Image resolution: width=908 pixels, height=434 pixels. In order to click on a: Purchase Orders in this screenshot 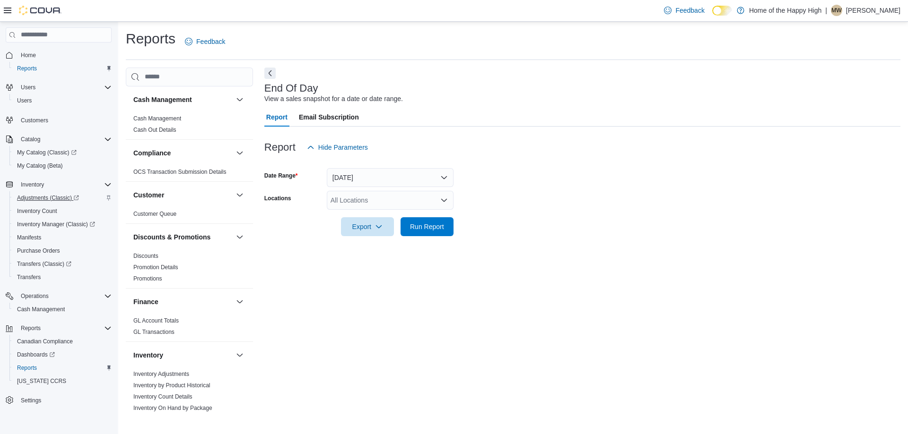, I will do `click(38, 251)`.